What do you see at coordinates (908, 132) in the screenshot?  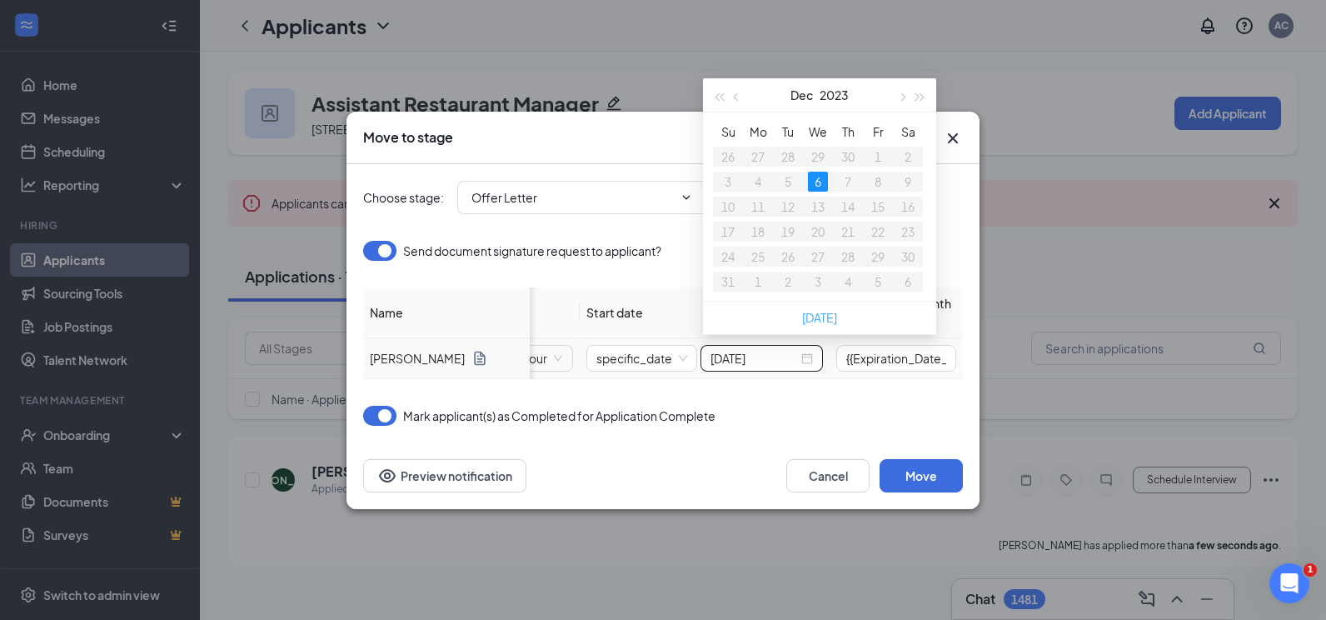 I see `th: Sa` at bounding box center [908, 132].